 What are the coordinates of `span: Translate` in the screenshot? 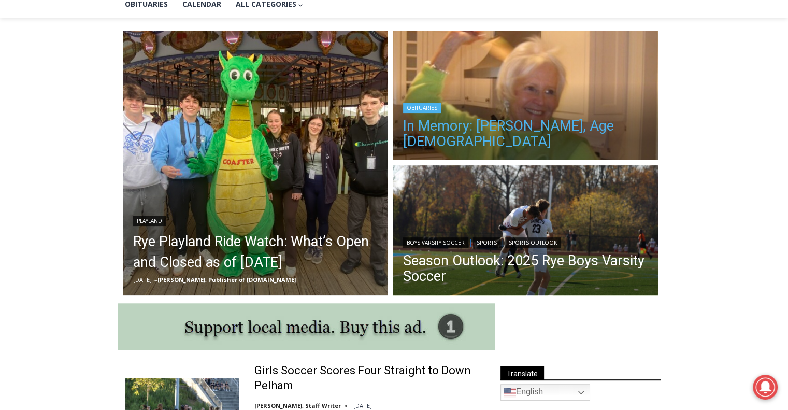 It's located at (522, 373).